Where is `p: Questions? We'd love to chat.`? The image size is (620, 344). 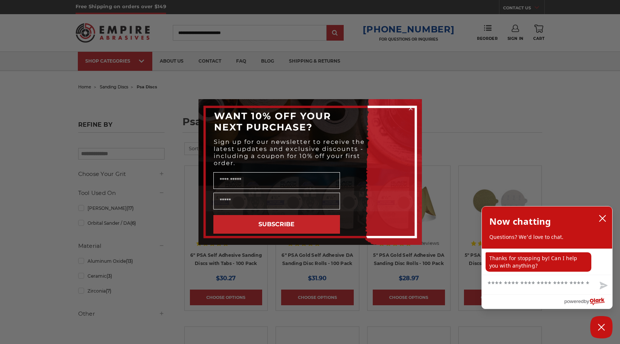
p: Questions? We'd love to chat. is located at coordinates (547, 237).